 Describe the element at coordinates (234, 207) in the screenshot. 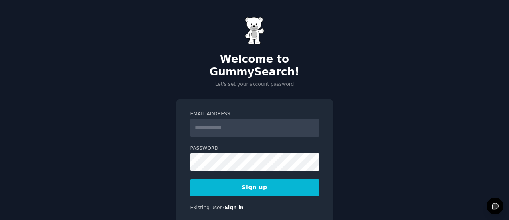

I see `a: Sign in` at that location.